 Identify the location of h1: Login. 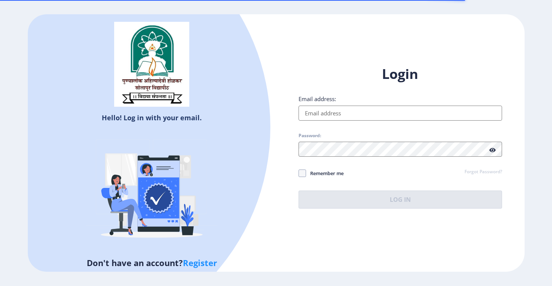
(400, 74).